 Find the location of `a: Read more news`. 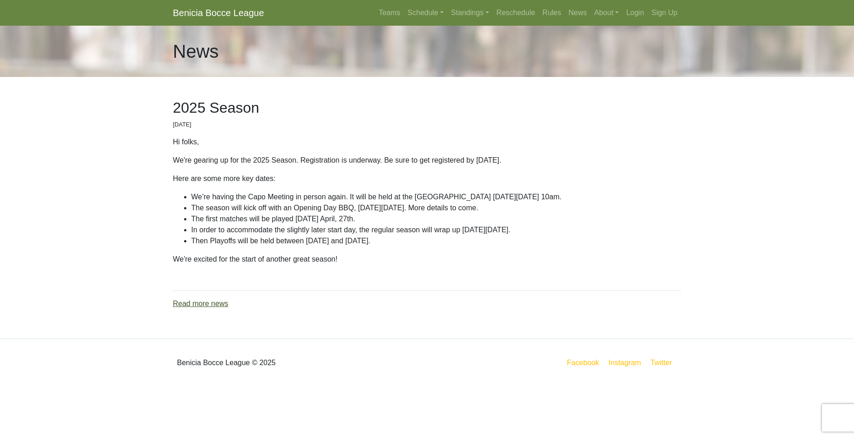

a: Read more news is located at coordinates (201, 303).